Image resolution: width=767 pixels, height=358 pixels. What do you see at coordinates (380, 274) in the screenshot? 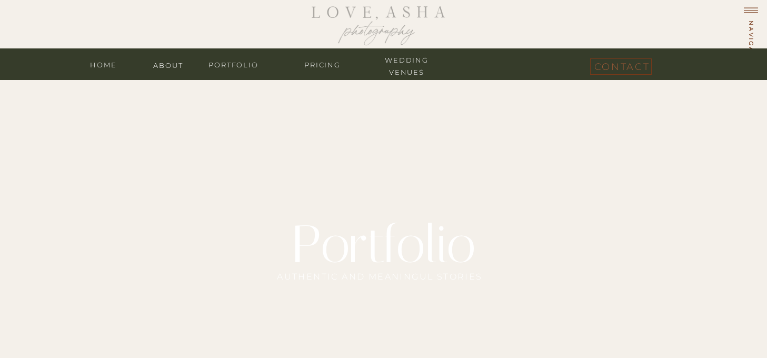
I see `h3: Authentic and meaningul stories` at bounding box center [380, 274].